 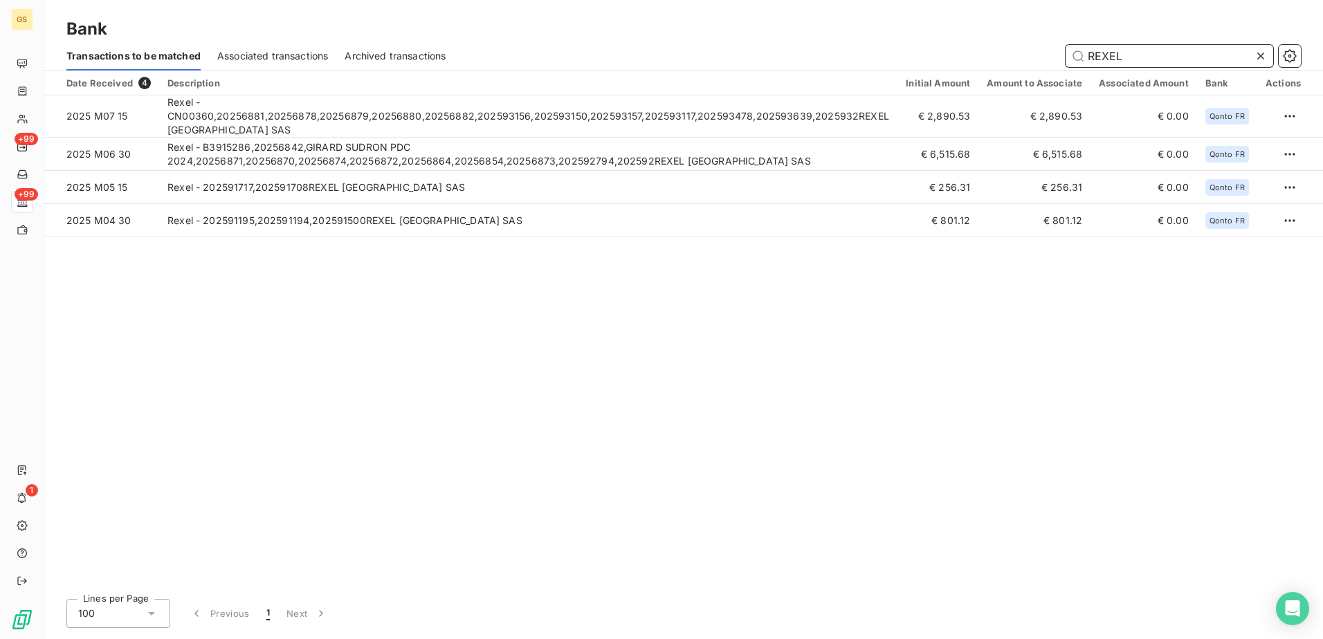 I want to click on span: 4, so click(x=145, y=83).